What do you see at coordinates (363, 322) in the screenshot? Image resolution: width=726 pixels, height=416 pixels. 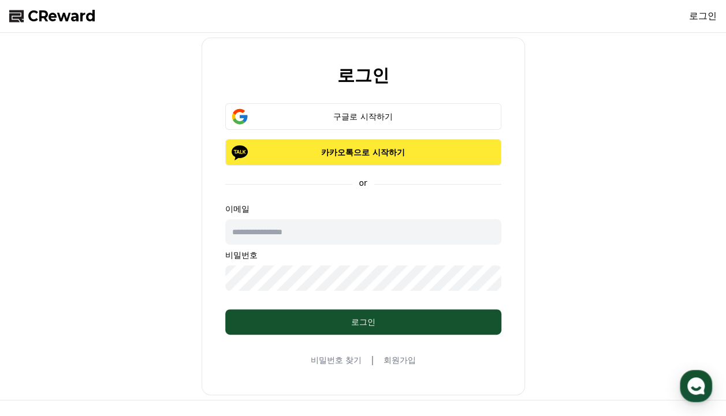 I see `div: 로그인` at bounding box center [363, 322].